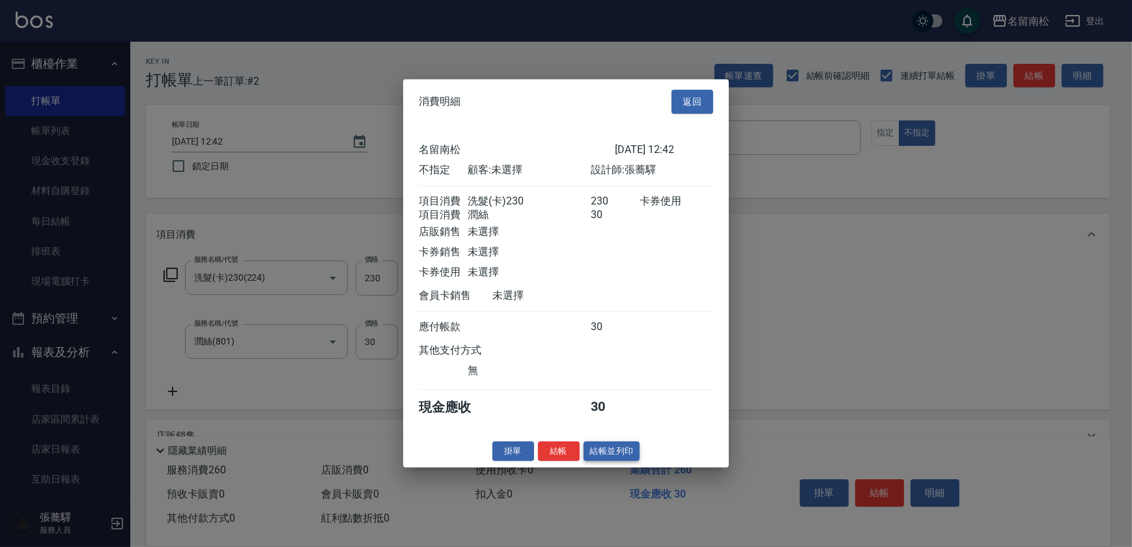  I want to click on div: 店販銷售, so click(443, 231).